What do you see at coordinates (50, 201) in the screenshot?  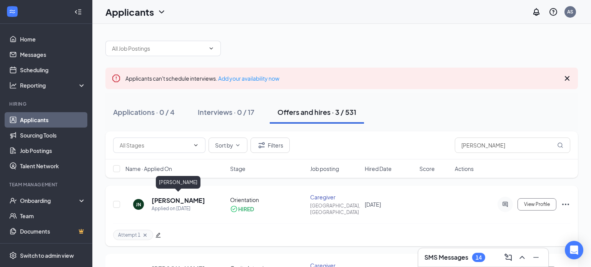 I see `div: Onboarding` at bounding box center [50, 201].